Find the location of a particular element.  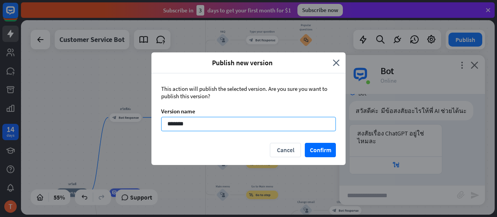

div: This action will publish the selected version. Are you sure you want to publish this version? is located at coordinates (249, 92).